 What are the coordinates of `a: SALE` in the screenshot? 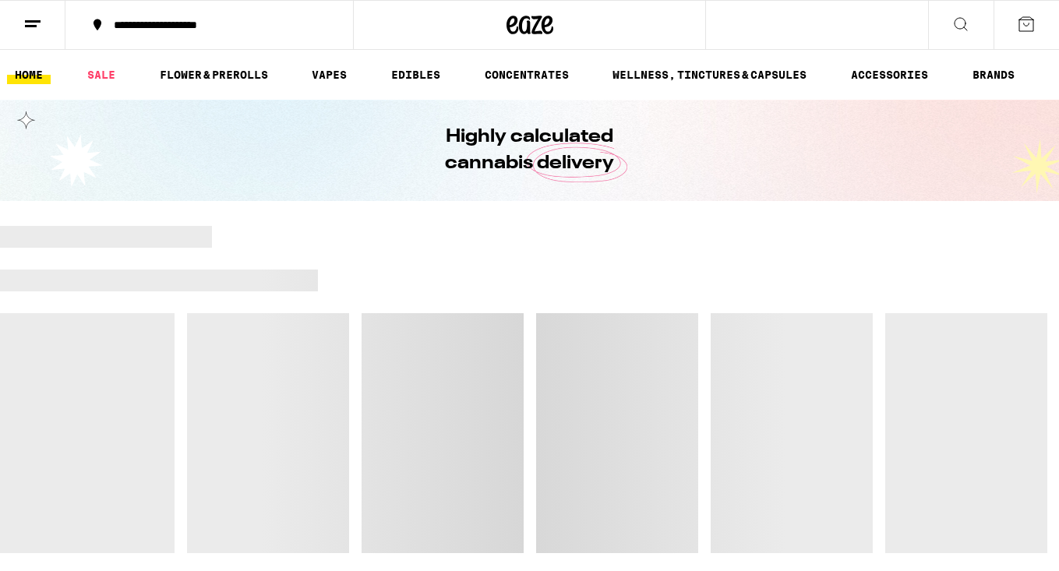 It's located at (101, 75).